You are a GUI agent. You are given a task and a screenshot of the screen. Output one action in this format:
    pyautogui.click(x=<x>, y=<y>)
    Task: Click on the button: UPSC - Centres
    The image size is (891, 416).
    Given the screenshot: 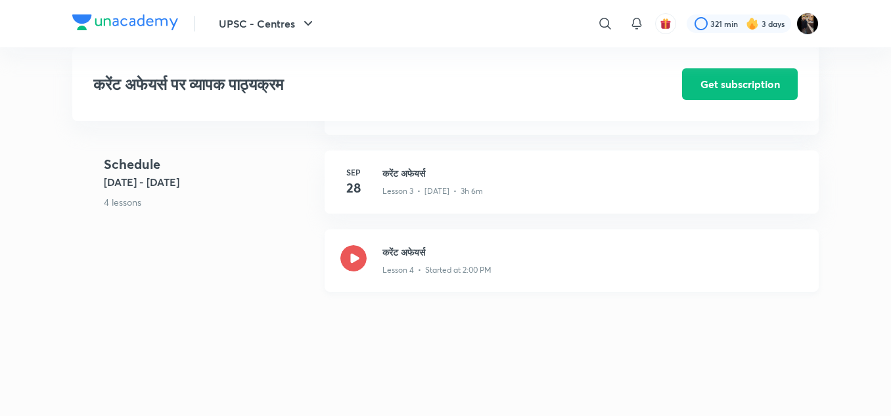 What is the action you would take?
    pyautogui.click(x=268, y=24)
    